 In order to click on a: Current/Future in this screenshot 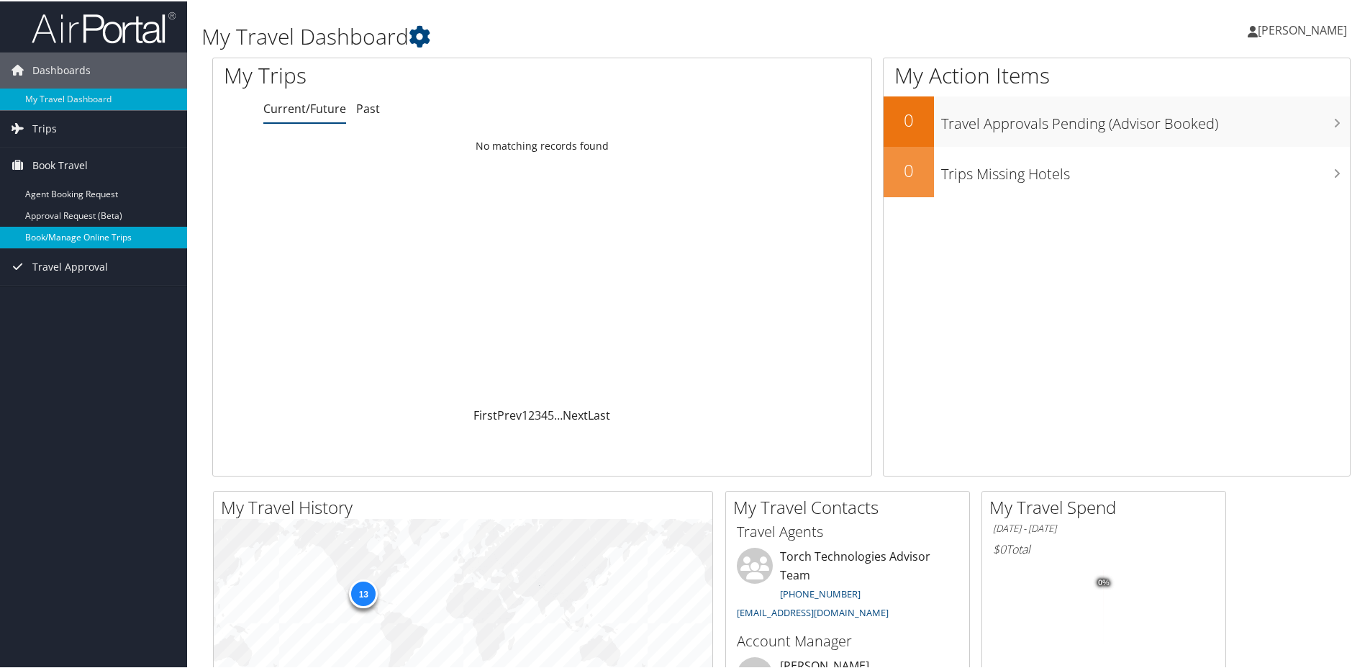, I will do `click(304, 107)`.